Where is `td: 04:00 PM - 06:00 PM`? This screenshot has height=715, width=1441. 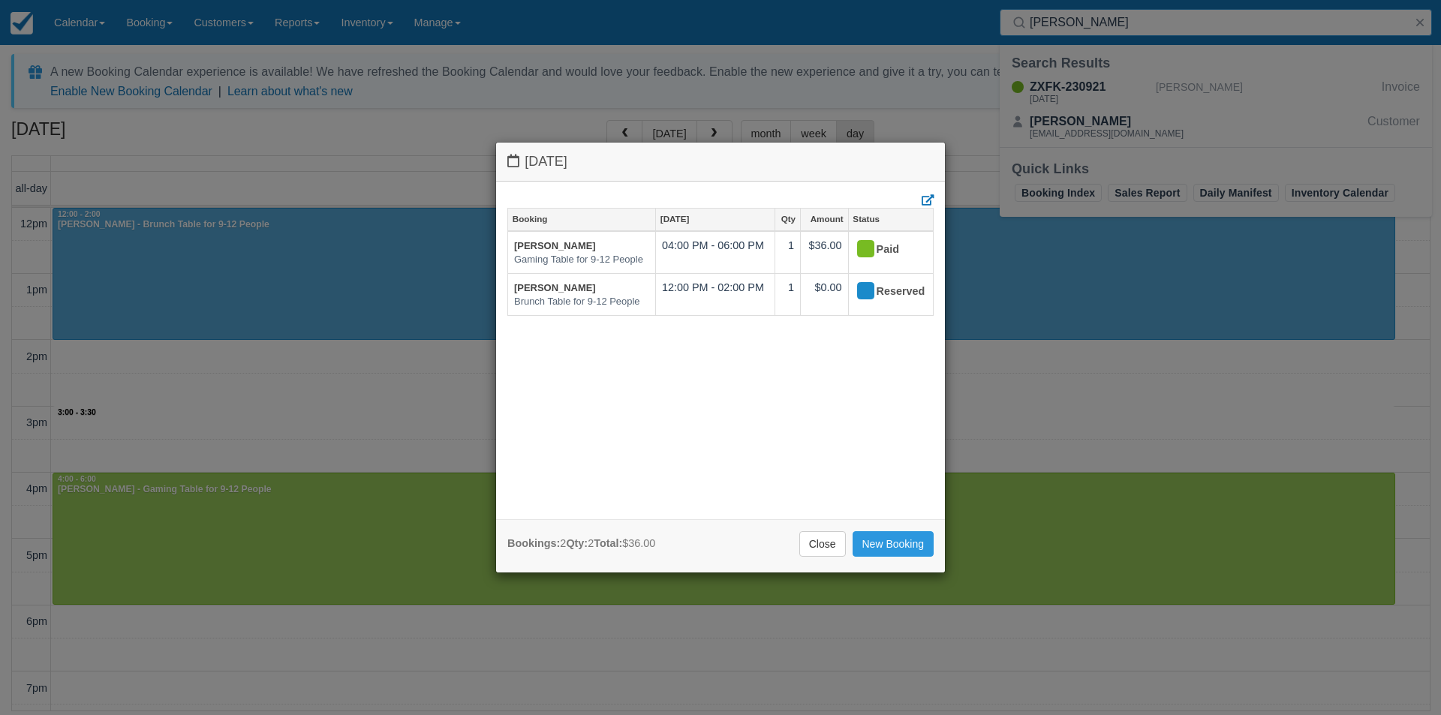
td: 04:00 PM - 06:00 PM is located at coordinates (715, 252).